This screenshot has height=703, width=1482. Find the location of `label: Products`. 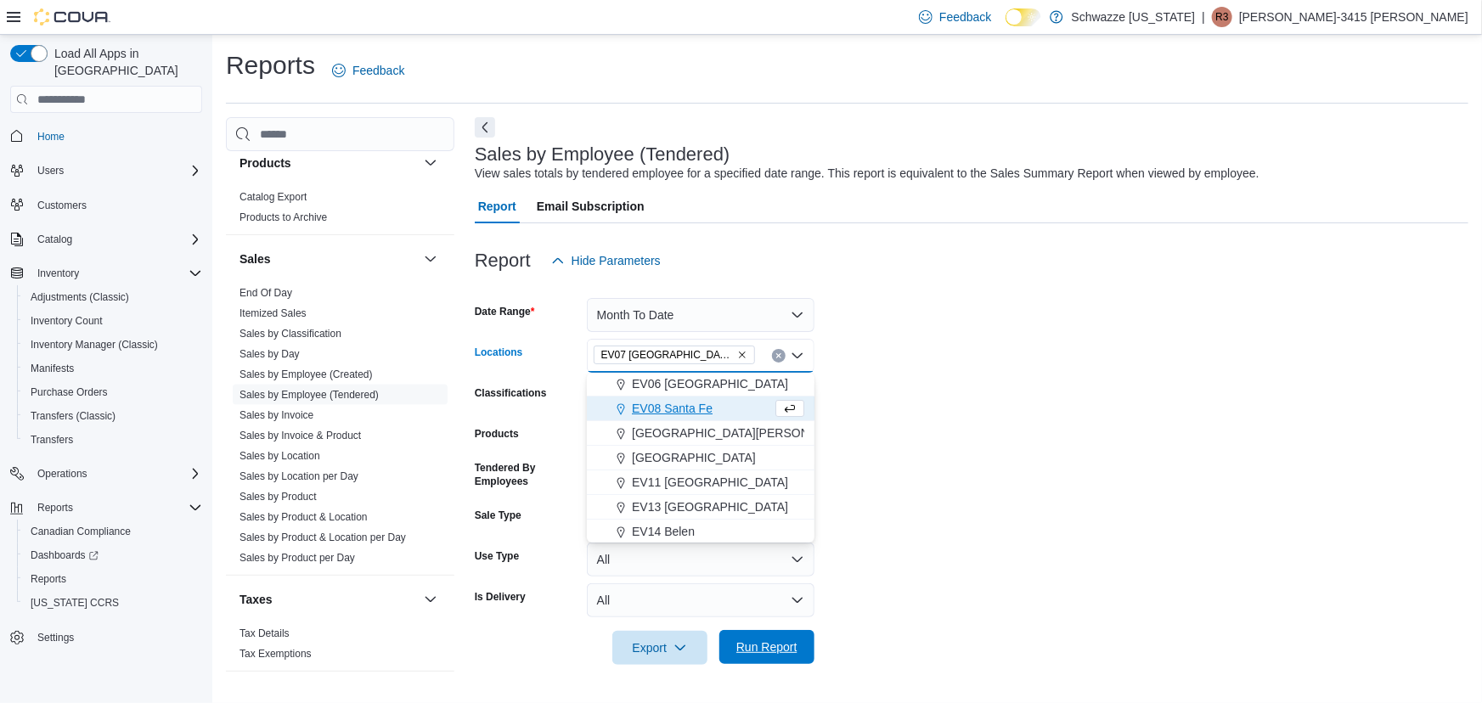

label: Products is located at coordinates (497, 434).